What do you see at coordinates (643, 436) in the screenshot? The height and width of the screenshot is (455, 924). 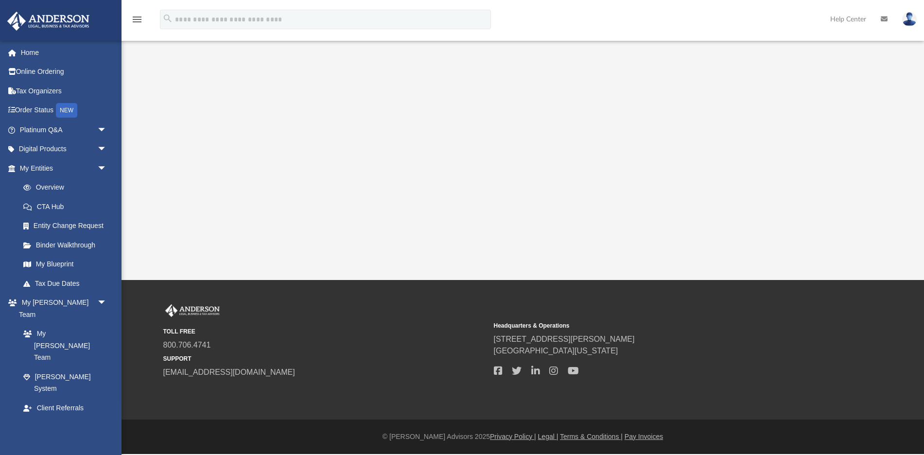 I see `a: Pay Invoices` at bounding box center [643, 436].